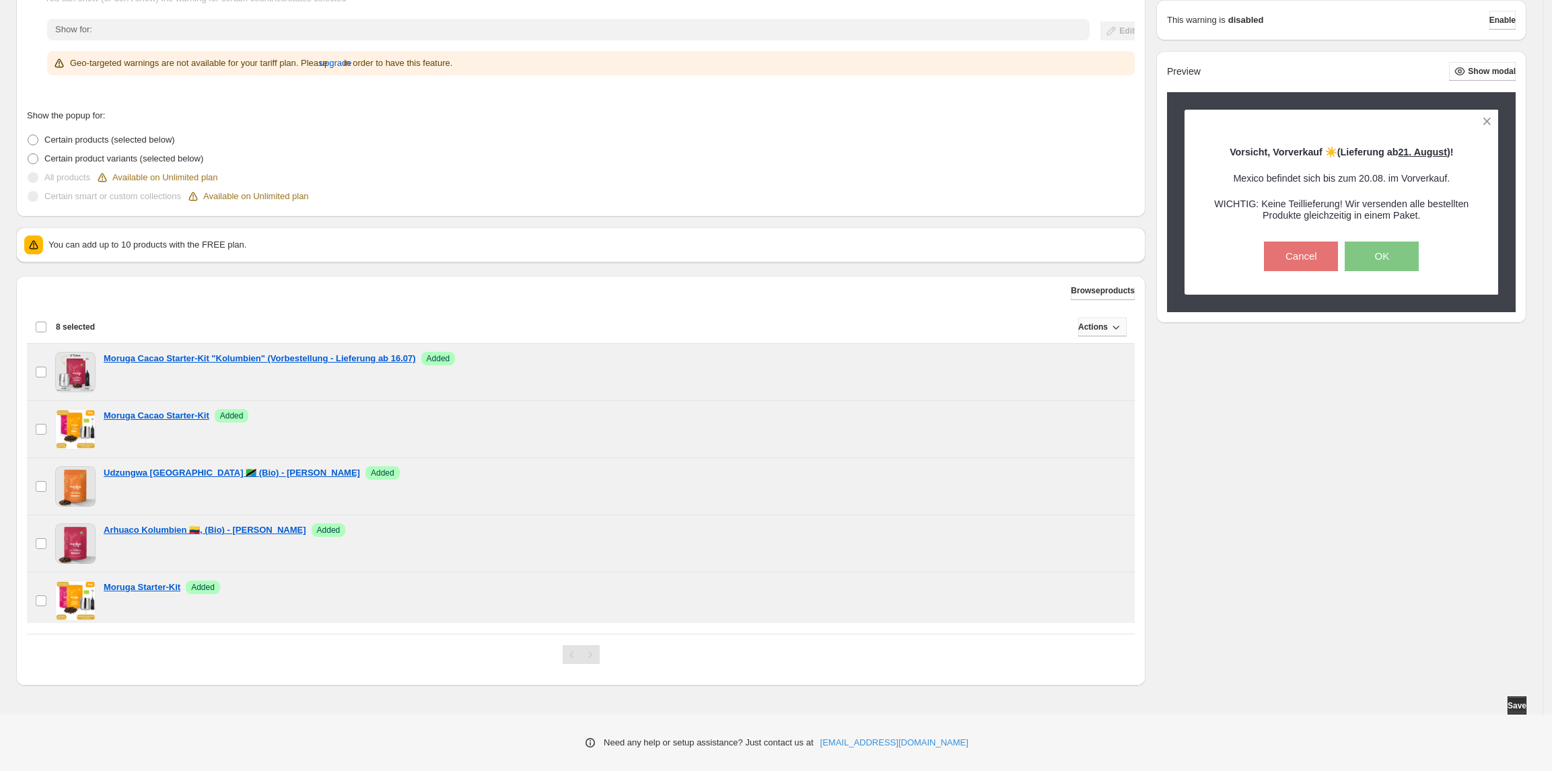 Image resolution: width=1552 pixels, height=771 pixels. Describe the element at coordinates (1102, 327) in the screenshot. I see `button: Actions` at that location.